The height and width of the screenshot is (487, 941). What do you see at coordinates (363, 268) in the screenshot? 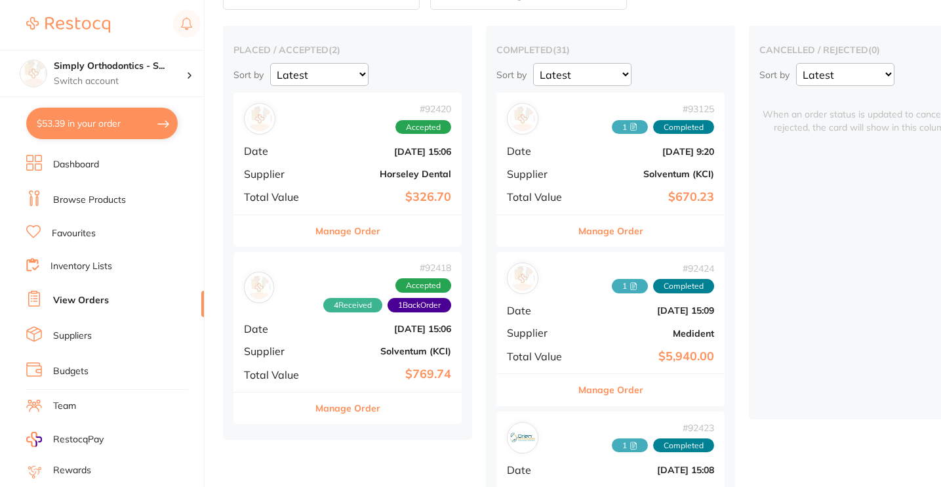
I see `span: # 92418` at bounding box center [363, 268].